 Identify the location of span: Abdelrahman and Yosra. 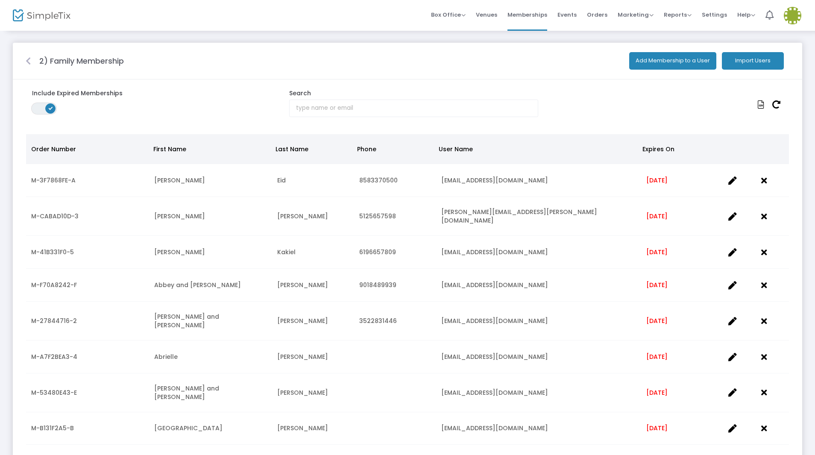
(187, 321).